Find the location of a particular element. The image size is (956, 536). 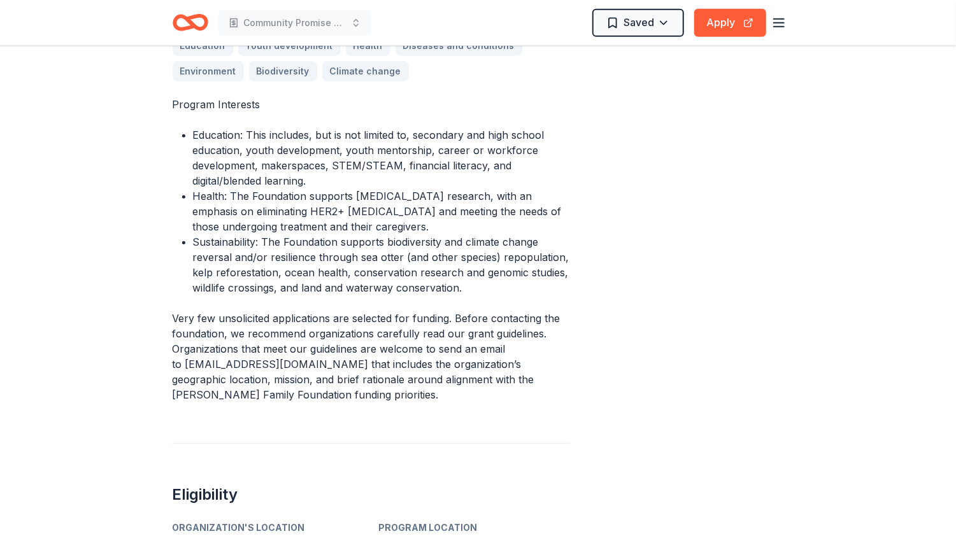

p: Program Interests is located at coordinates (371, 104).